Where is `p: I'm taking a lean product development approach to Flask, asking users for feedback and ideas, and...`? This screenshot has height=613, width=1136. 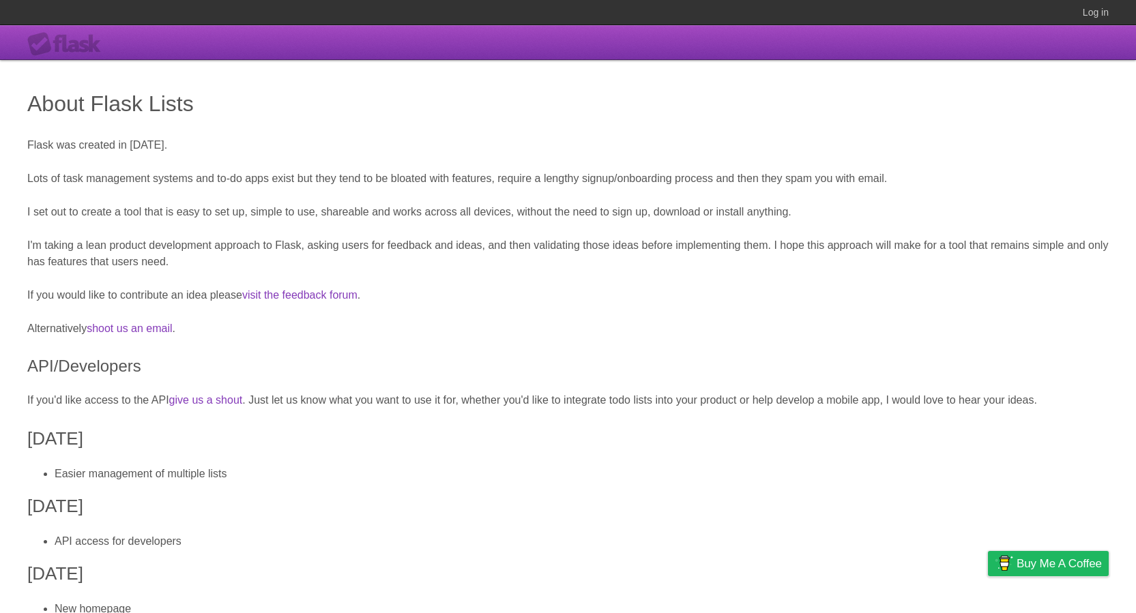
p: I'm taking a lean product development approach to Flask, asking users for feedback and ideas, and... is located at coordinates (567, 254).